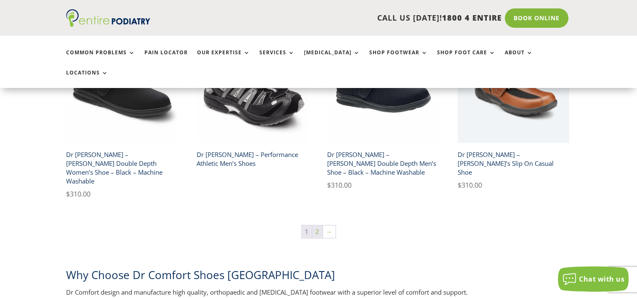 The width and height of the screenshot is (637, 298). I want to click on a: Pain Locator, so click(166, 59).